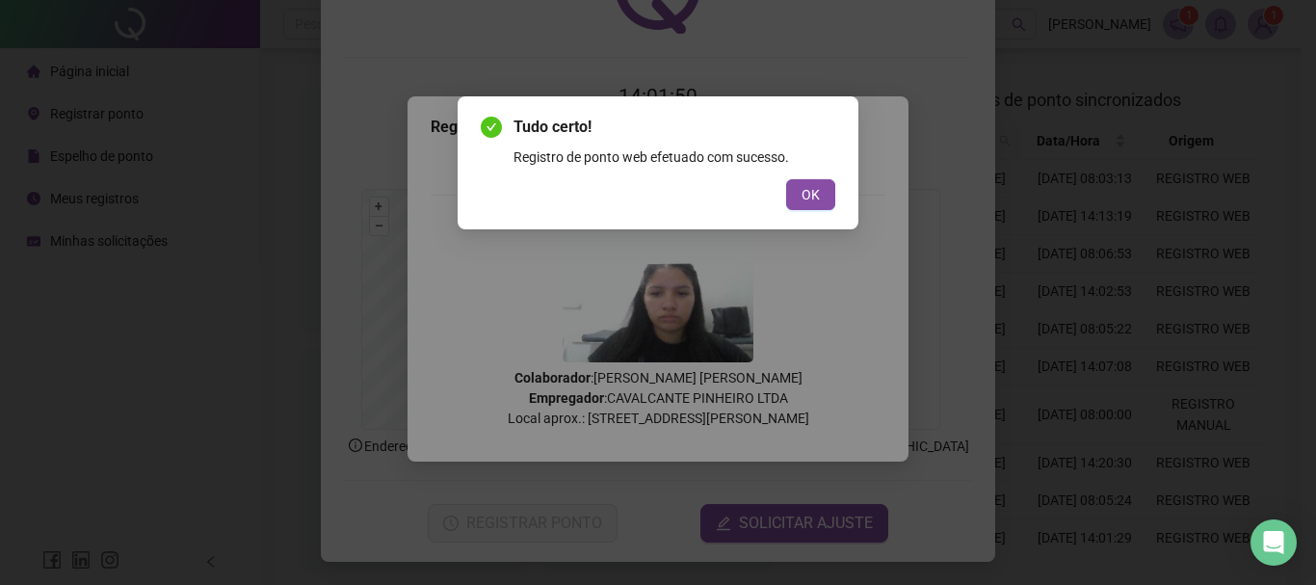  Describe the element at coordinates (1274, 542) in the screenshot. I see `div: Open Intercom Messenger` at that location.